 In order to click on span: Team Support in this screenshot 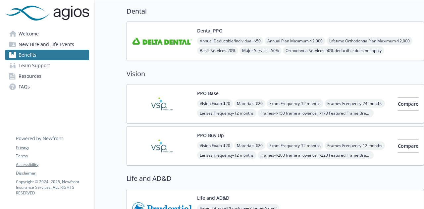, I will do `click(34, 66)`.